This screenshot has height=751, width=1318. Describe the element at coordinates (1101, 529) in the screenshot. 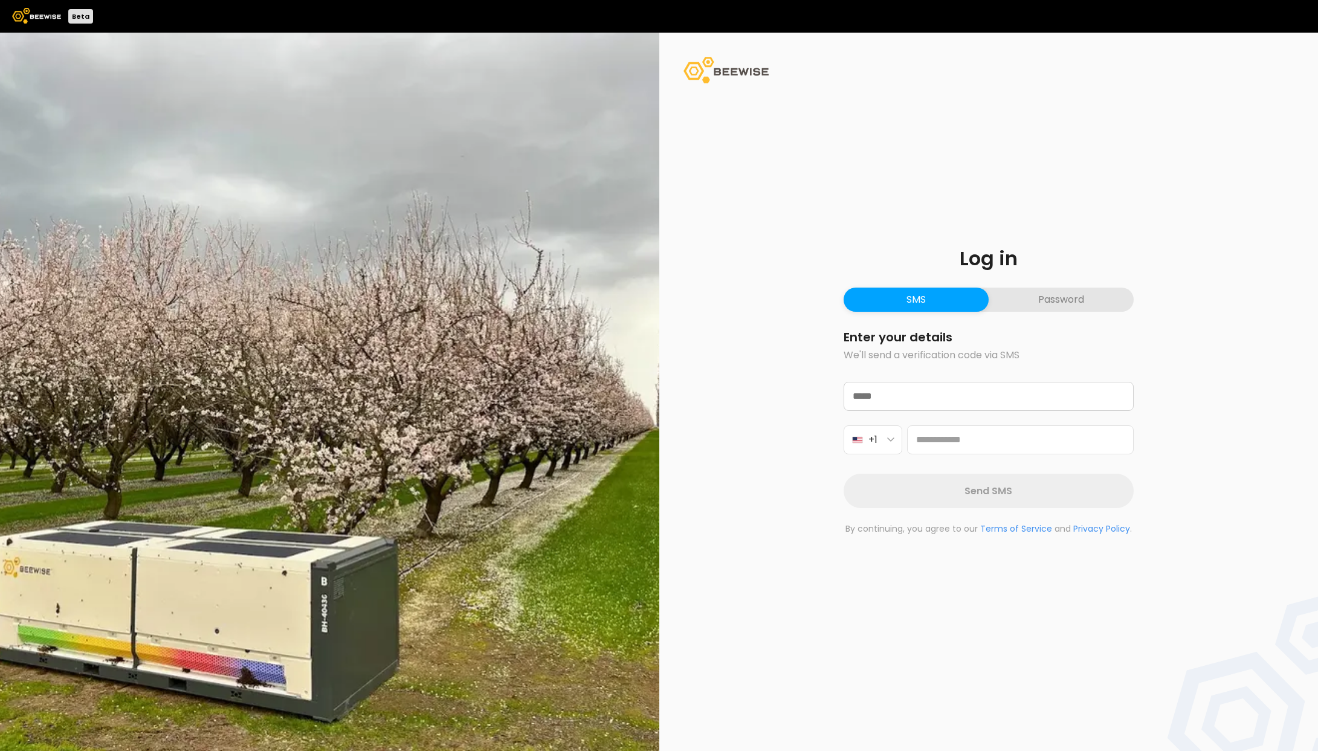

I see `a: Privacy Policy` at that location.